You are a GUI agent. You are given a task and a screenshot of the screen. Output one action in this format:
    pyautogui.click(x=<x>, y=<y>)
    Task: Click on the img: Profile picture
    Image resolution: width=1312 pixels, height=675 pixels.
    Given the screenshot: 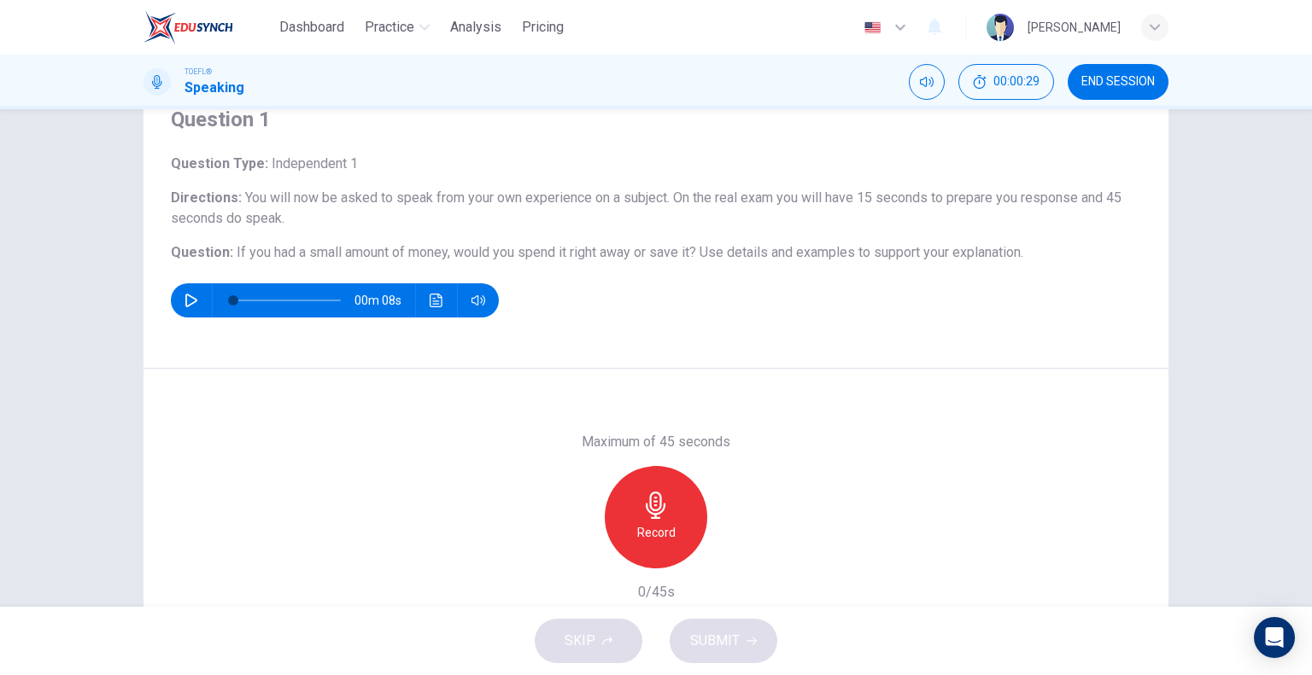 What is the action you would take?
    pyautogui.click(x=1000, y=27)
    